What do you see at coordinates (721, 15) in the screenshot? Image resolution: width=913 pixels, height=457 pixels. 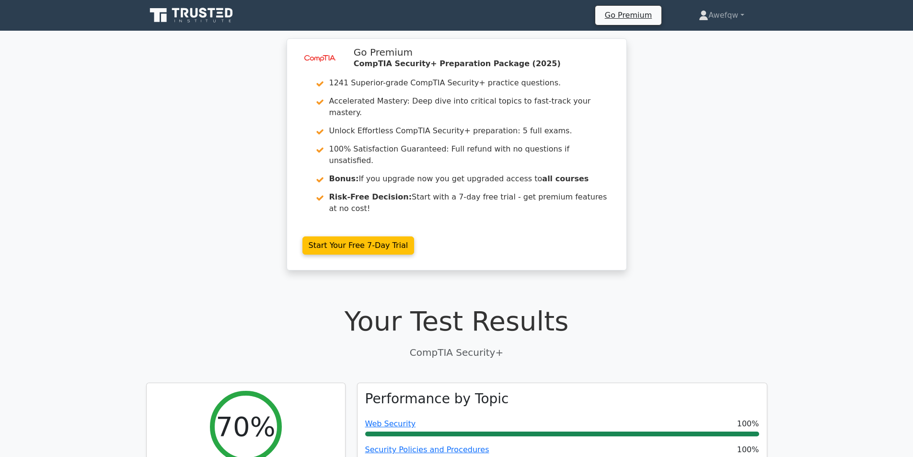 I see `a: Awefqw` at bounding box center [721, 15].